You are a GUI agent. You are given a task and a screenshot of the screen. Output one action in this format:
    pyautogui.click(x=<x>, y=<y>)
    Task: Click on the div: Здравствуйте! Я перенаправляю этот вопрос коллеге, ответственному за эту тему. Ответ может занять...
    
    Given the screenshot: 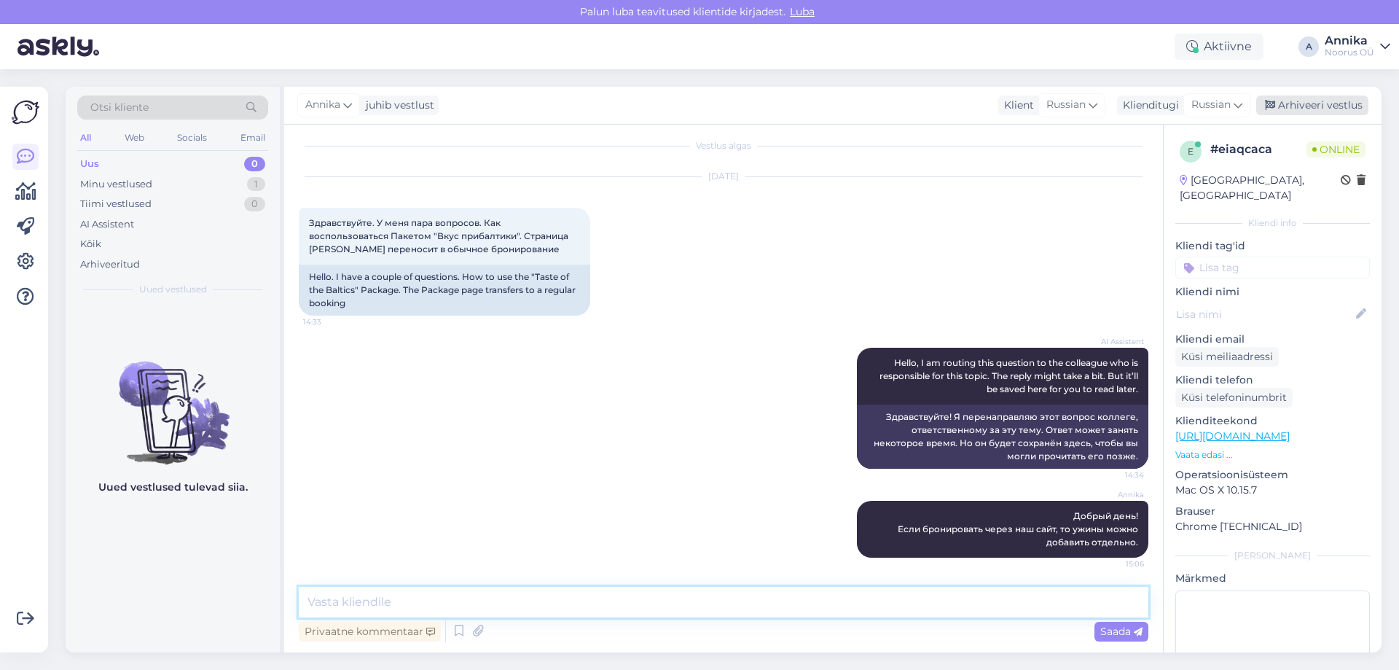 What is the action you would take?
    pyautogui.click(x=1003, y=437)
    